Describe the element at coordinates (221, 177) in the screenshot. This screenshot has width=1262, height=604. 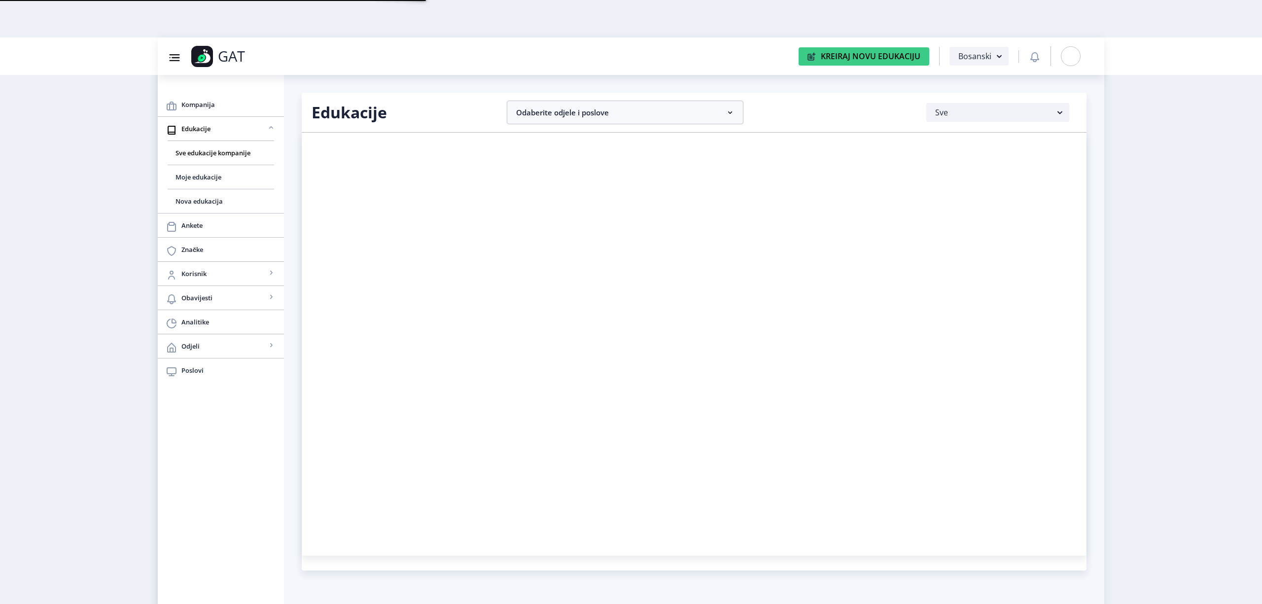
I see `span: Moje edukacije` at that location.